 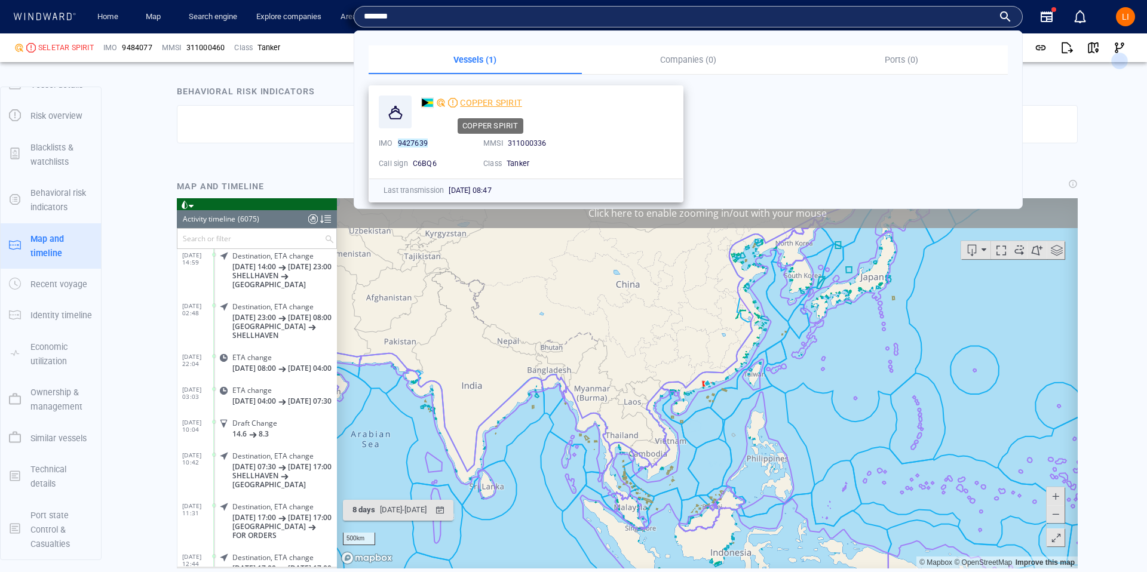 What do you see at coordinates (527, 143) in the screenshot?
I see `span: 311000336` at bounding box center [527, 143].